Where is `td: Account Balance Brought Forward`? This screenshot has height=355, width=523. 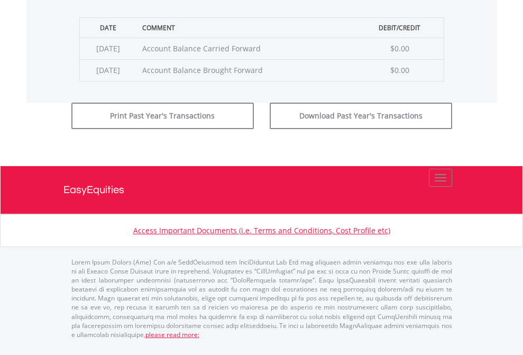 td: Account Balance Brought Forward is located at coordinates (247, 70).